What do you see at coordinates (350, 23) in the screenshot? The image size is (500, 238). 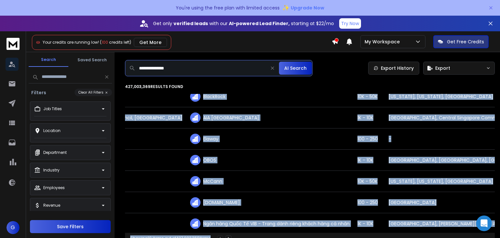 I see `button: Try Now` at bounding box center [350, 23].